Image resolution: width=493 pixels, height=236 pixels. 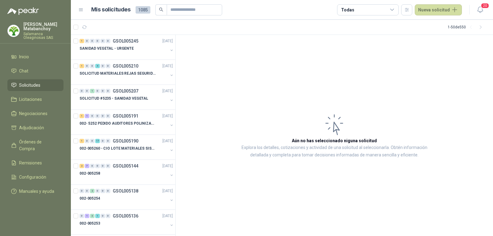 I want to click on p: SOLICITUD MATERIALES REJAS SEGURIDAD - OFICINA, so click(x=118, y=73).